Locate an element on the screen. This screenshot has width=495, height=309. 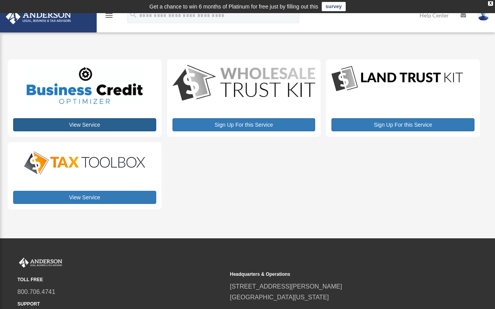
img: WS-Trust-Kit-lgo-1.jpg is located at coordinates (244, 84).